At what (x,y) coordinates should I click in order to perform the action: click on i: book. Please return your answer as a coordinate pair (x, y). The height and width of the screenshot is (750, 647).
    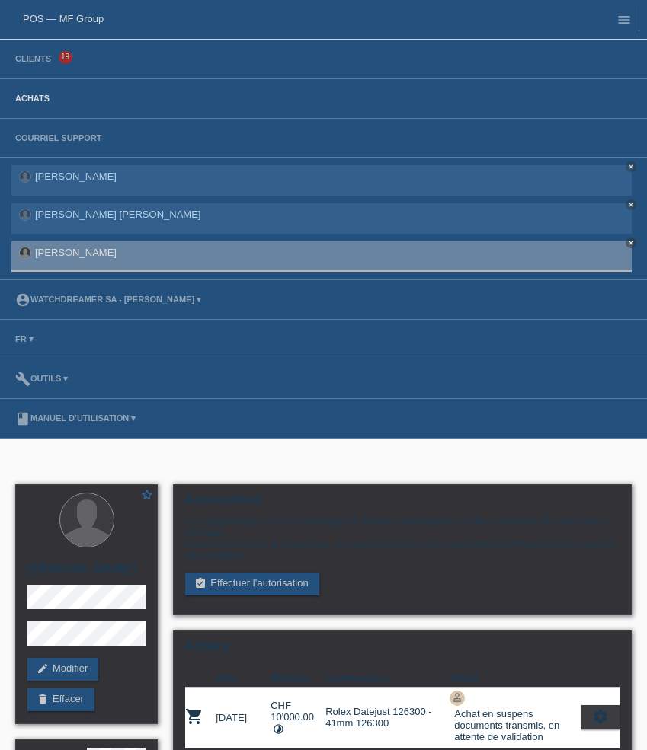
    Looking at the image, I should click on (23, 419).